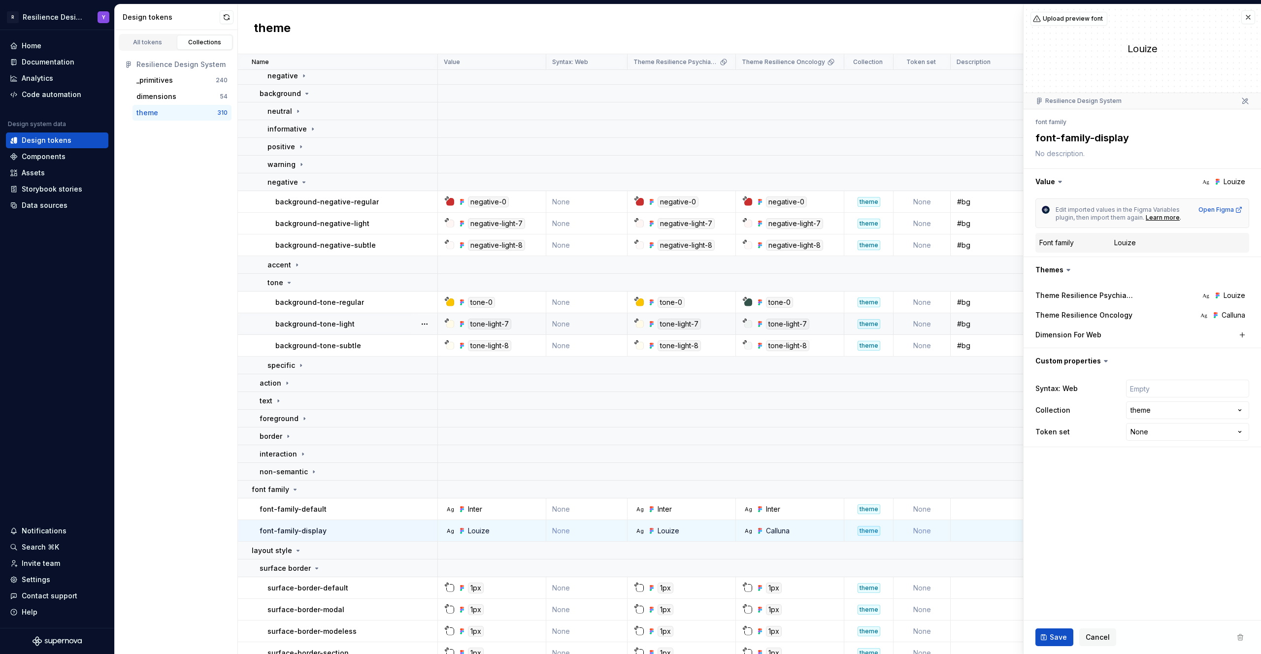 The image size is (1261, 654). What do you see at coordinates (293, 509) in the screenshot?
I see `p: font-family-default` at bounding box center [293, 509].